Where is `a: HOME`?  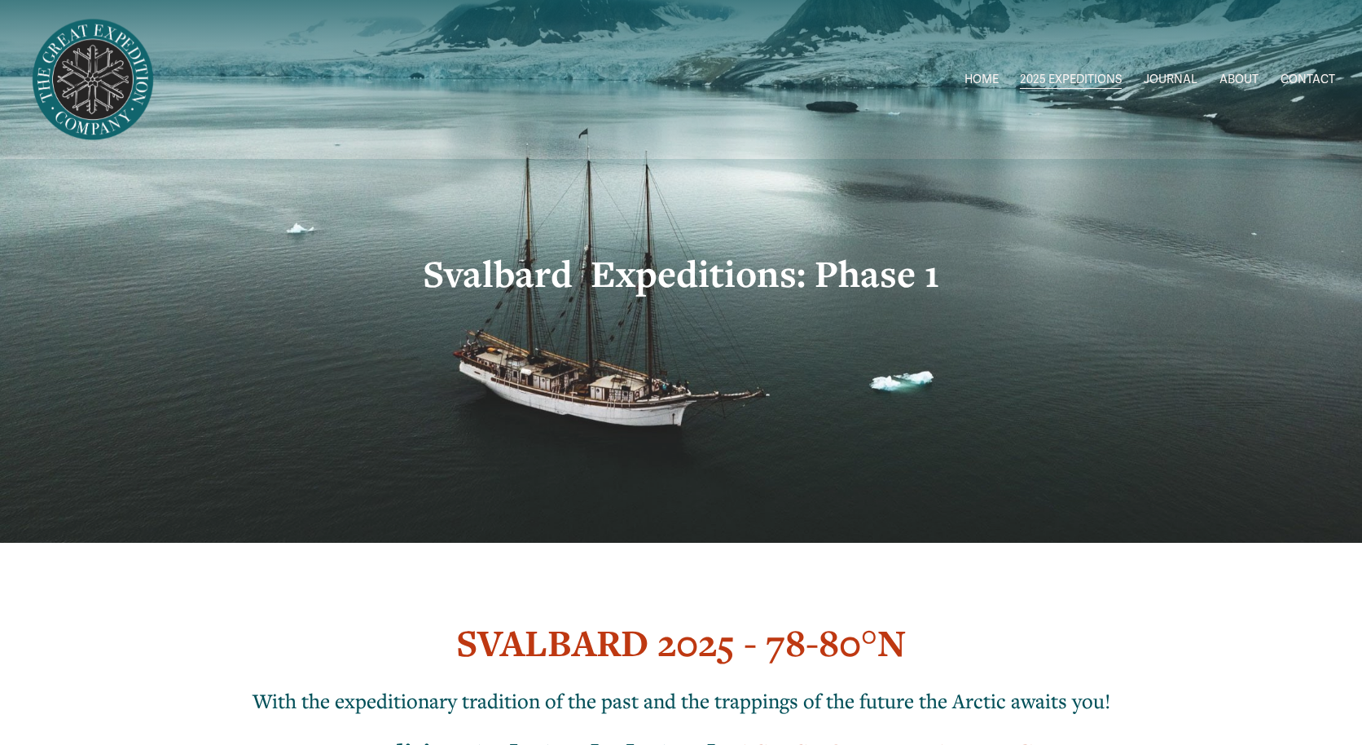 a: HOME is located at coordinates (982, 79).